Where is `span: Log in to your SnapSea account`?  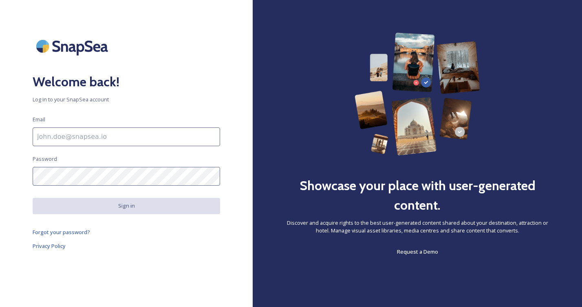 span: Log in to your SnapSea account is located at coordinates (126, 99).